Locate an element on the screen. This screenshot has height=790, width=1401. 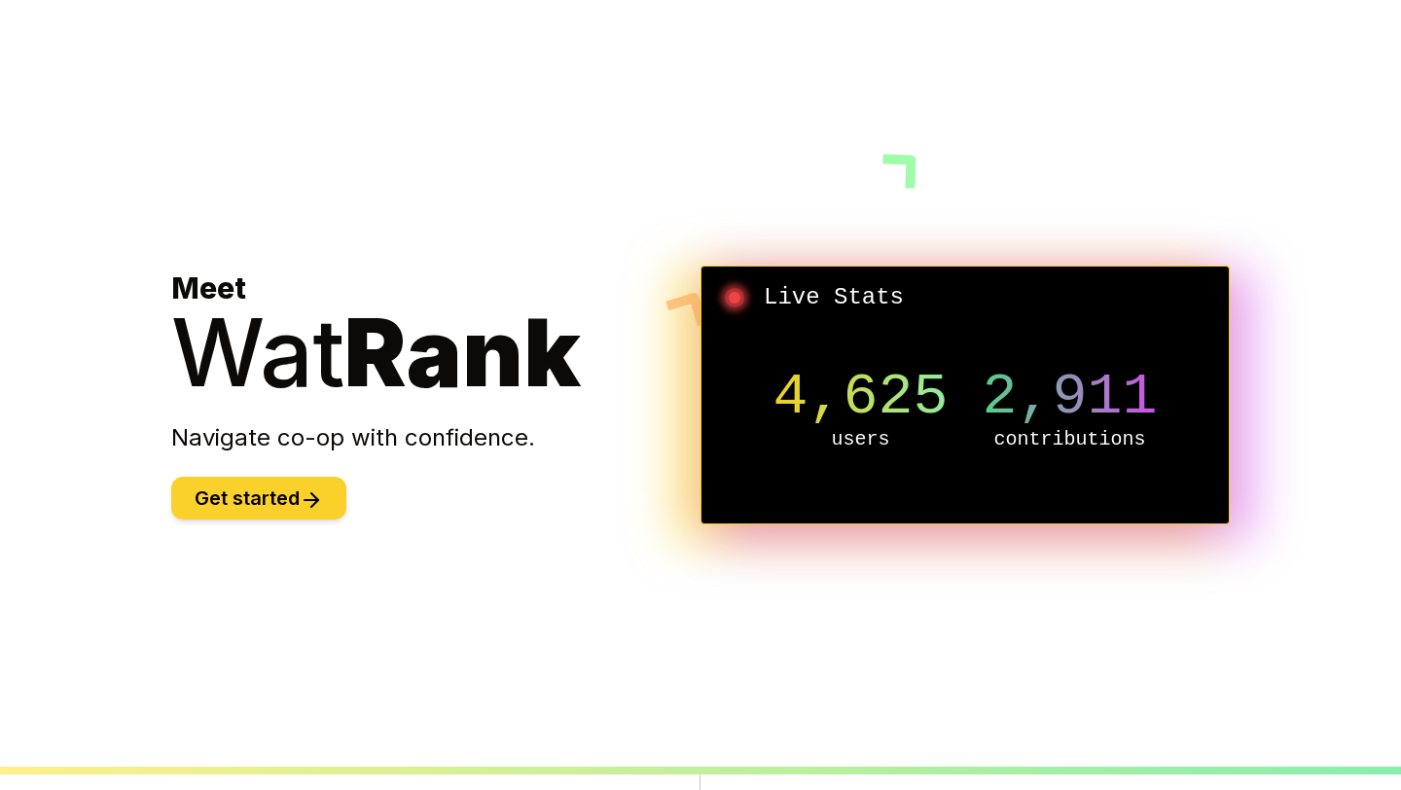
p: users is located at coordinates (860, 440).